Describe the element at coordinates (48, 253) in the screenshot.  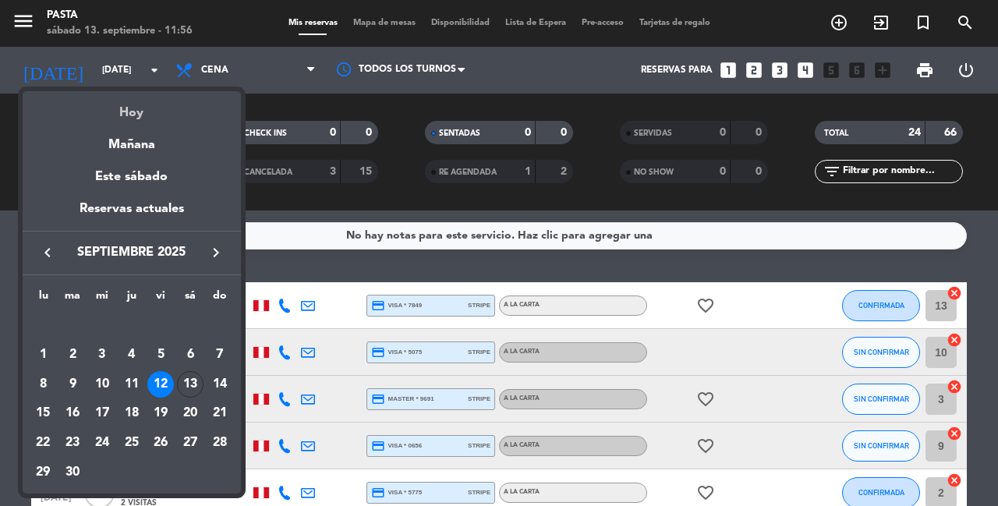
I see `button: keyboard_arrow_left` at that location.